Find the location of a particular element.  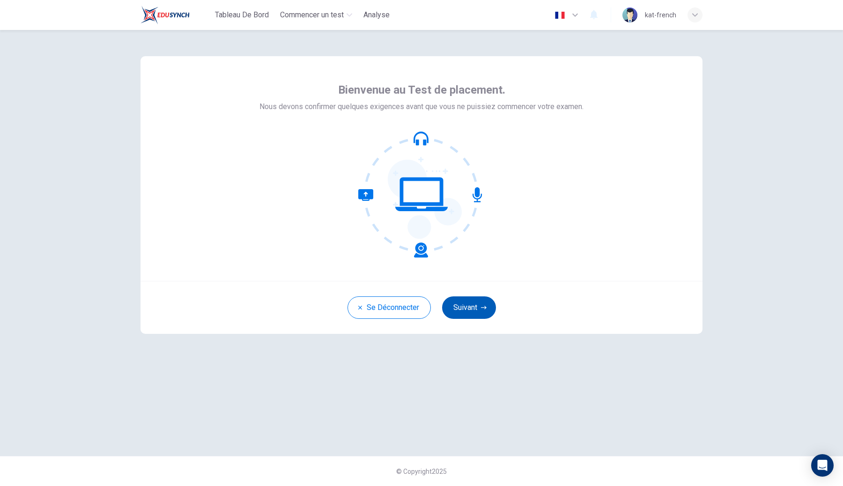

span: Nous devons confirmer quelques exigences avant que vous ne puissiez commencer votre examen. is located at coordinates (422, 107).